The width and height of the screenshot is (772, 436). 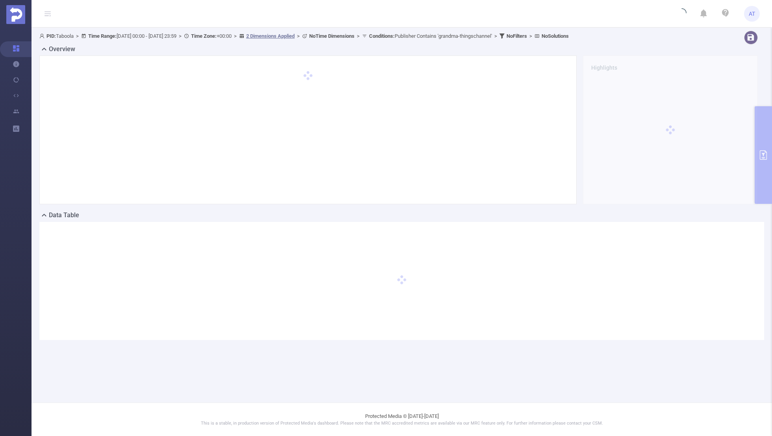 What do you see at coordinates (64, 215) in the screenshot?
I see `h2: Data Table` at bounding box center [64, 215].